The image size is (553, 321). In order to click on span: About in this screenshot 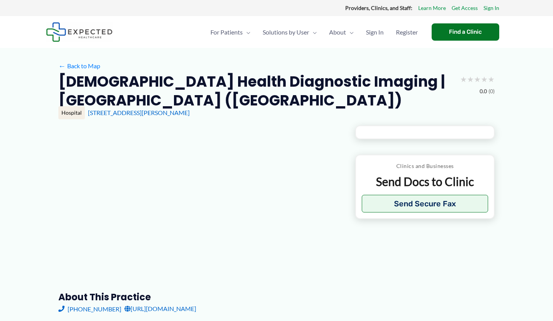, I will do `click(337, 32)`.